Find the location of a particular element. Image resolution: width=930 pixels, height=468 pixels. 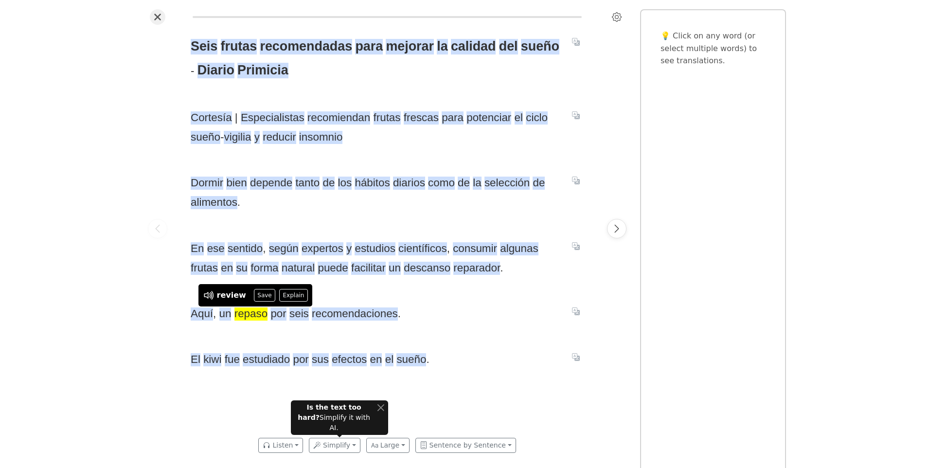

button: Large is located at coordinates (388, 445).